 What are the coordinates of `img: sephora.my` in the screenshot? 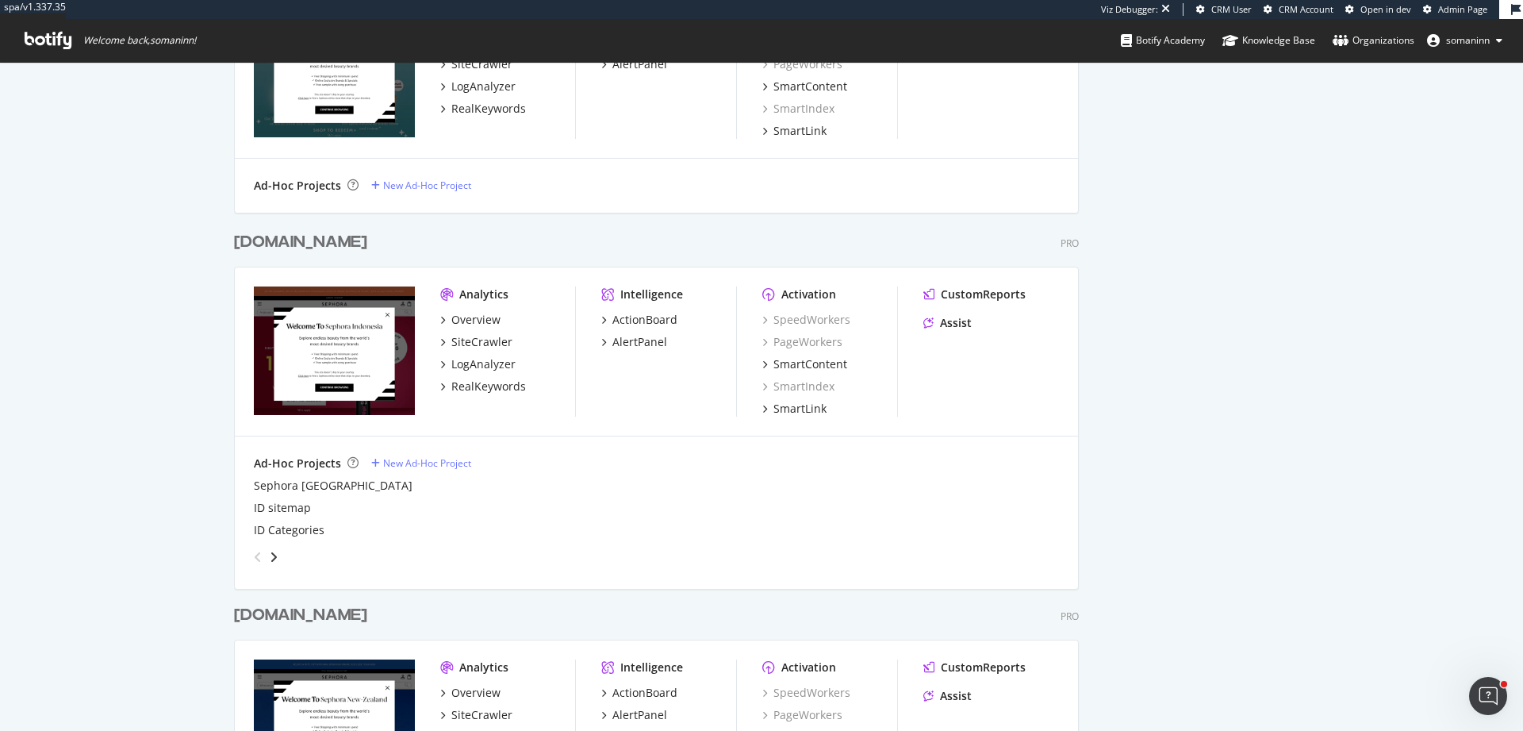 It's located at (334, 73).